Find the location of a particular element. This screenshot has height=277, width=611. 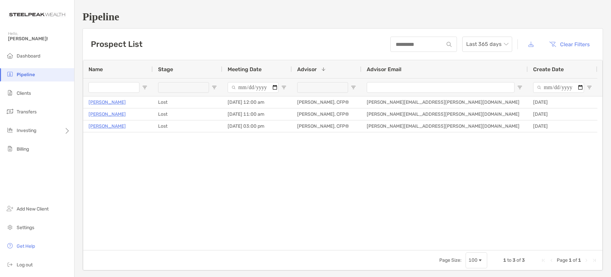

img: get-help icon is located at coordinates (10, 246).